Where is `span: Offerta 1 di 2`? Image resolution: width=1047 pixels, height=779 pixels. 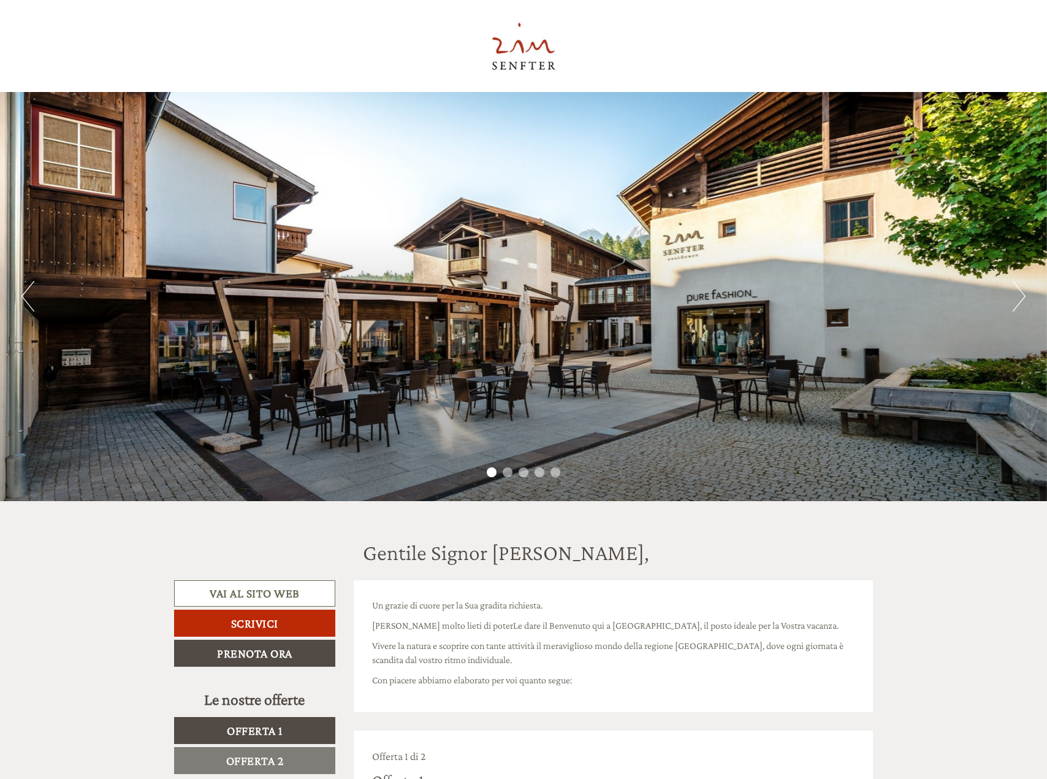 span: Offerta 1 di 2 is located at coordinates (399, 756).